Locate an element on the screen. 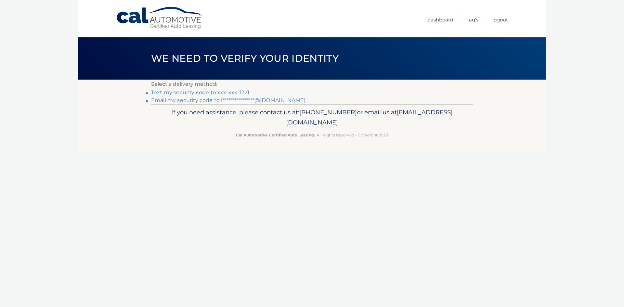 This screenshot has width=624, height=307. a: Logout is located at coordinates (500, 20).